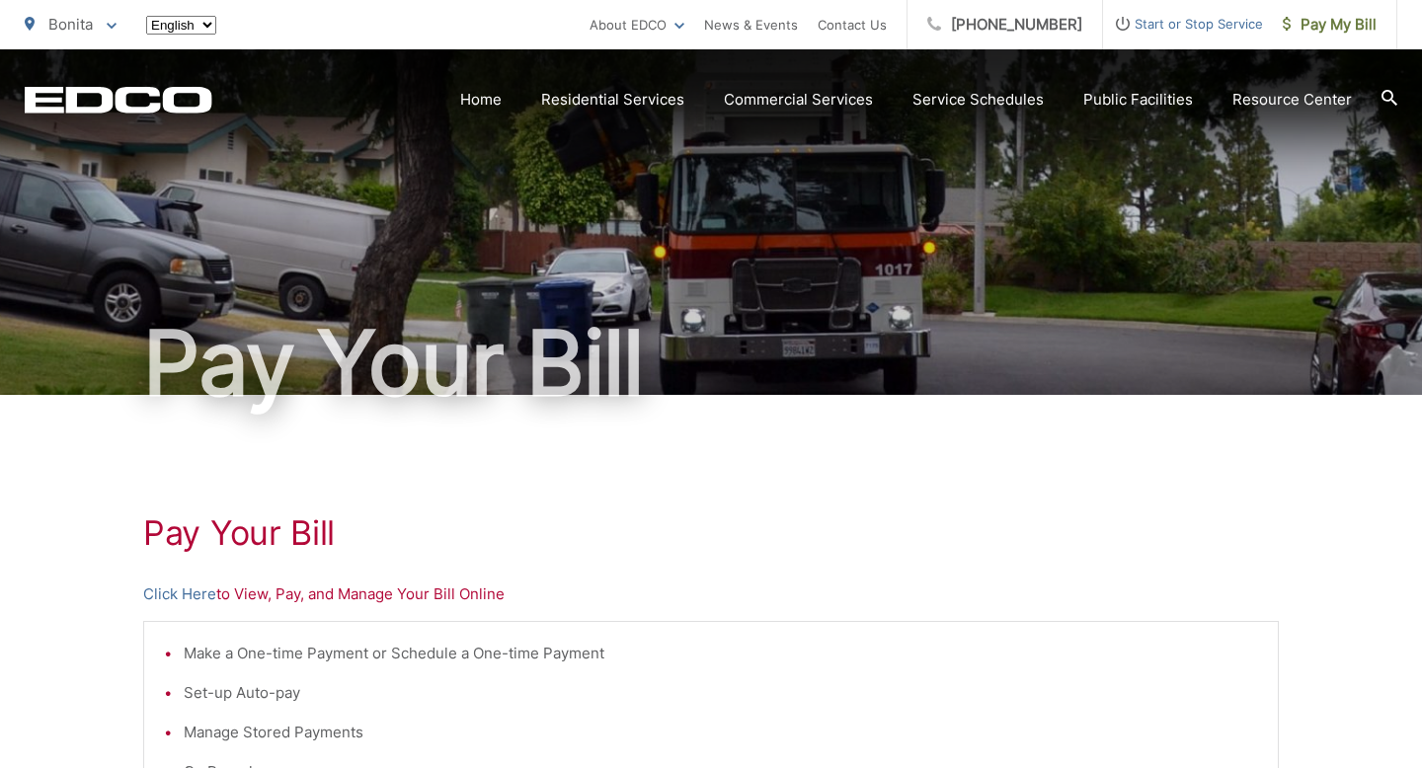 The height and width of the screenshot is (768, 1422). What do you see at coordinates (1138, 100) in the screenshot?
I see `a: Public Facilities` at bounding box center [1138, 100].